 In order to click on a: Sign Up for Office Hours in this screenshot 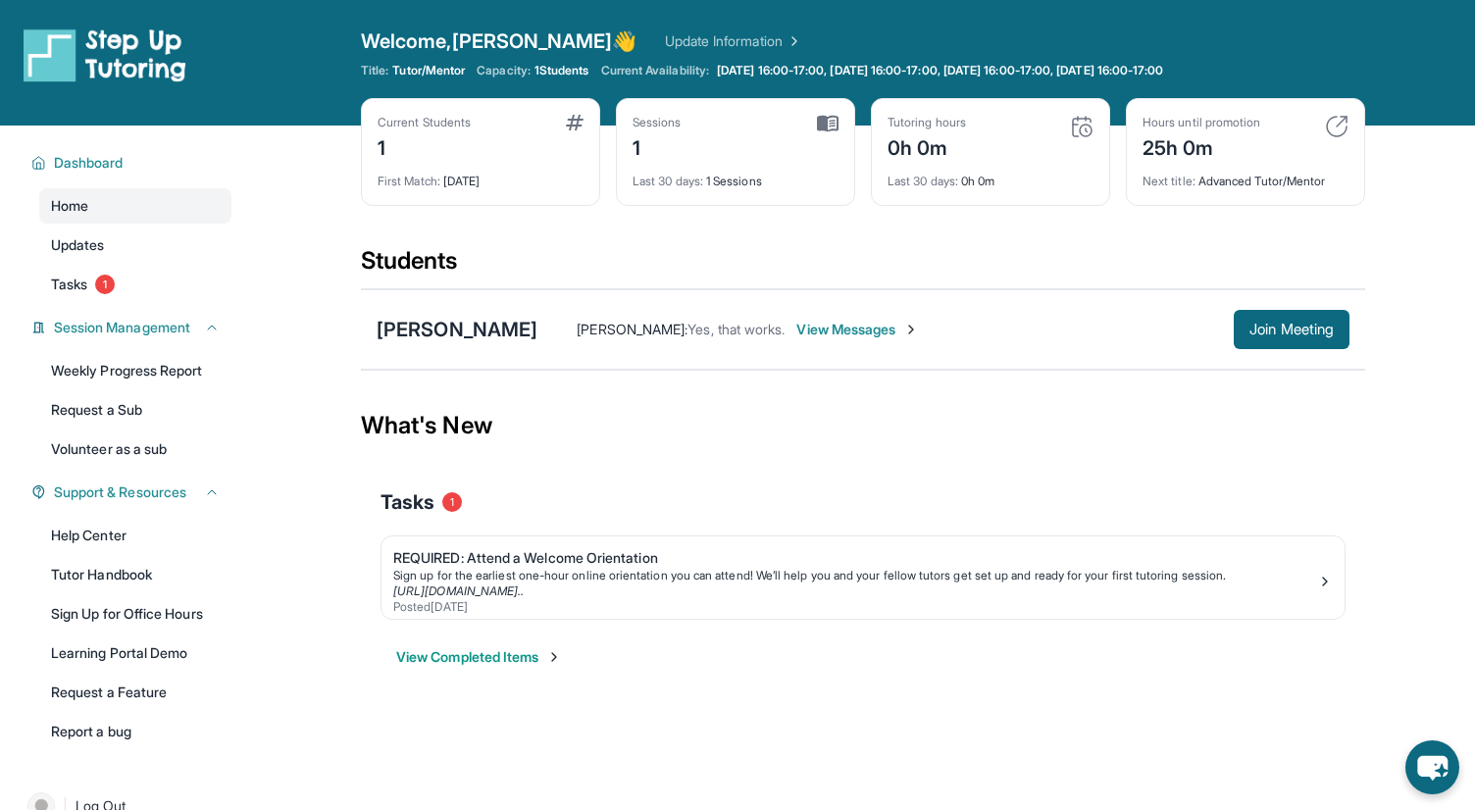, I will do `click(135, 614)`.